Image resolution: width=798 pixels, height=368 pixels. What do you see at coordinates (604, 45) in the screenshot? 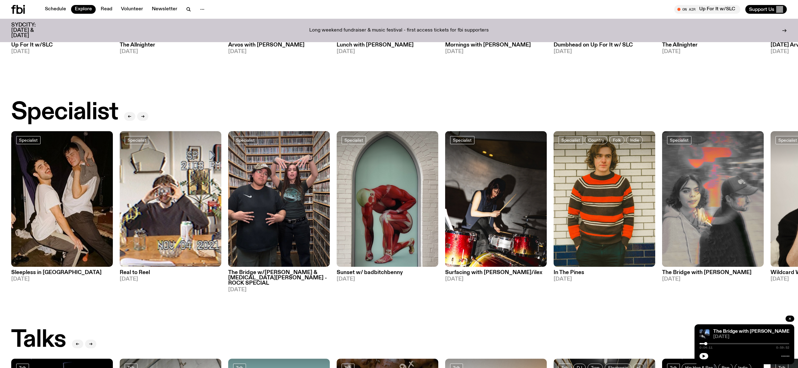
I see `h3: Dumbhead on Up For It w/ SLC` at bounding box center [604, 45].